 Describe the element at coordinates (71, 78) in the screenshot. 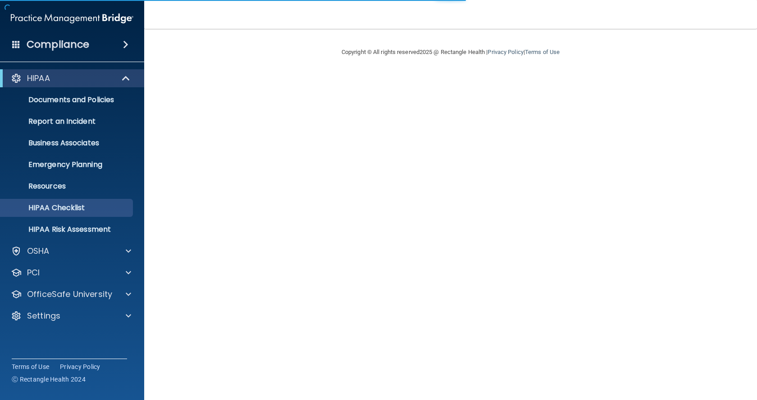

I see `a: HIPAA` at that location.